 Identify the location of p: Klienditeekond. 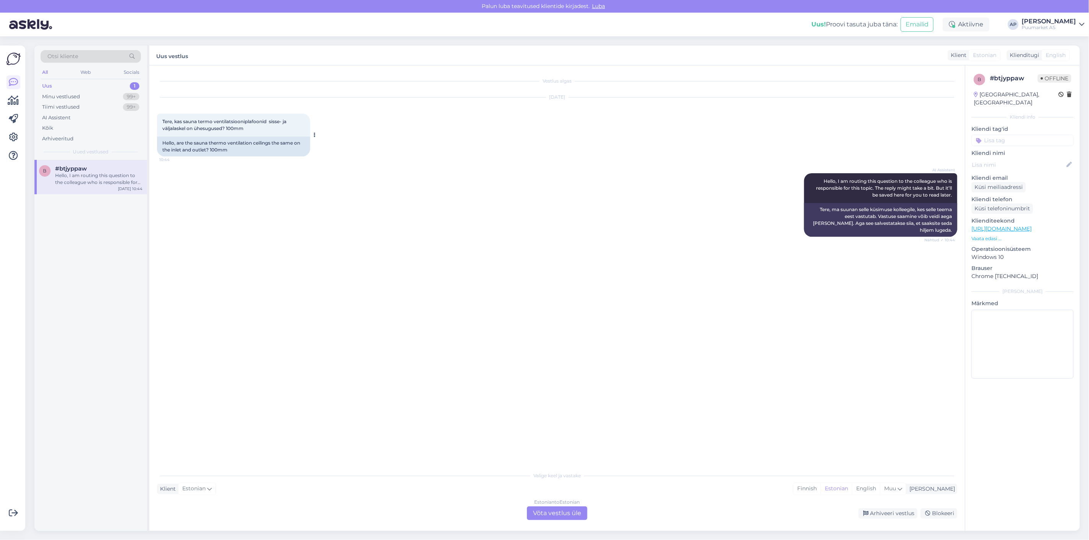
(1022, 221).